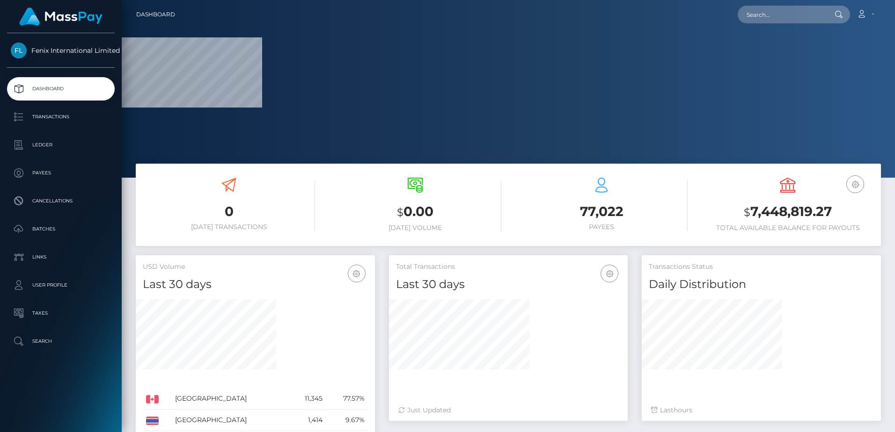 This screenshot has height=432, width=895. What do you see at coordinates (347, 421) in the screenshot?
I see `td: 9.67%` at bounding box center [347, 421].